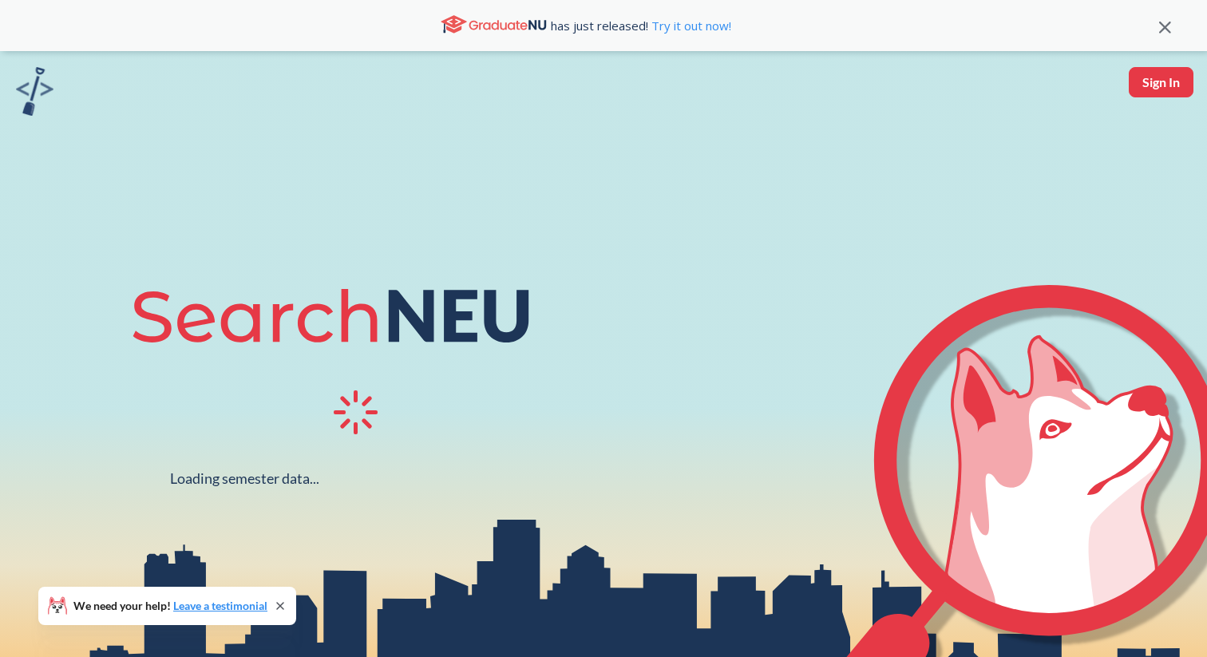 The height and width of the screenshot is (657, 1207). Describe the element at coordinates (220, 605) in the screenshot. I see `a: Leave a testimonial` at that location.